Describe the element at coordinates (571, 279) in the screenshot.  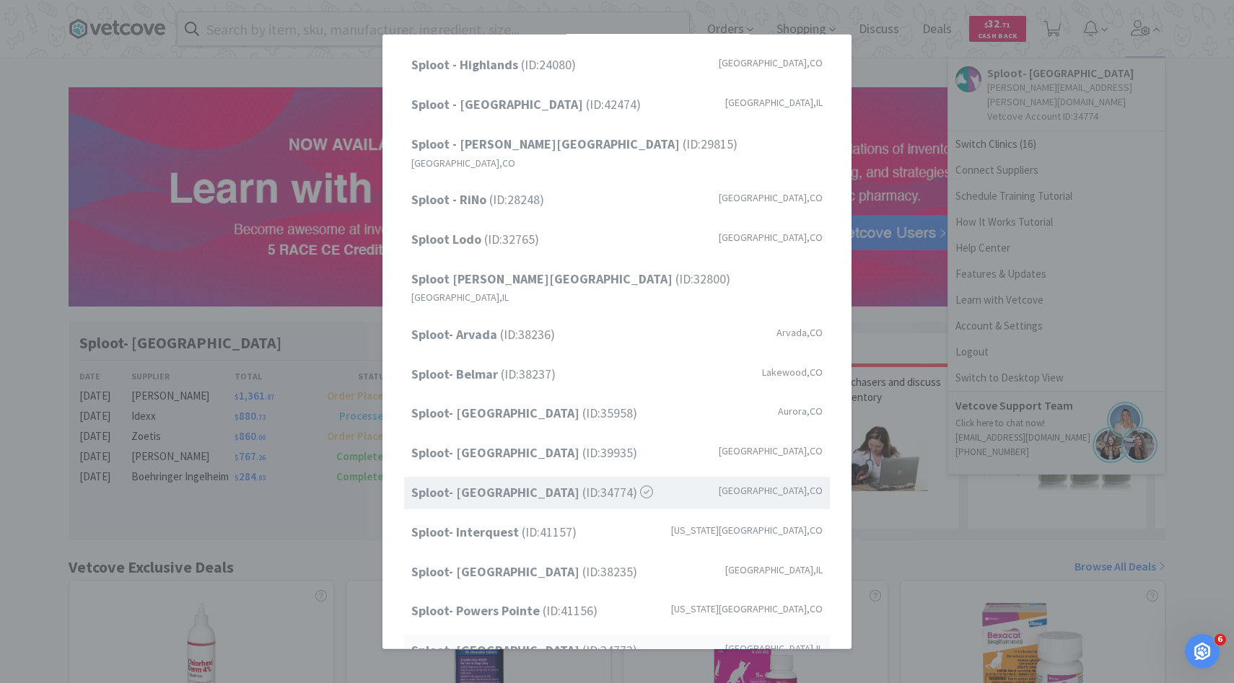
I see `span: (ID: 32800 )` at that location.